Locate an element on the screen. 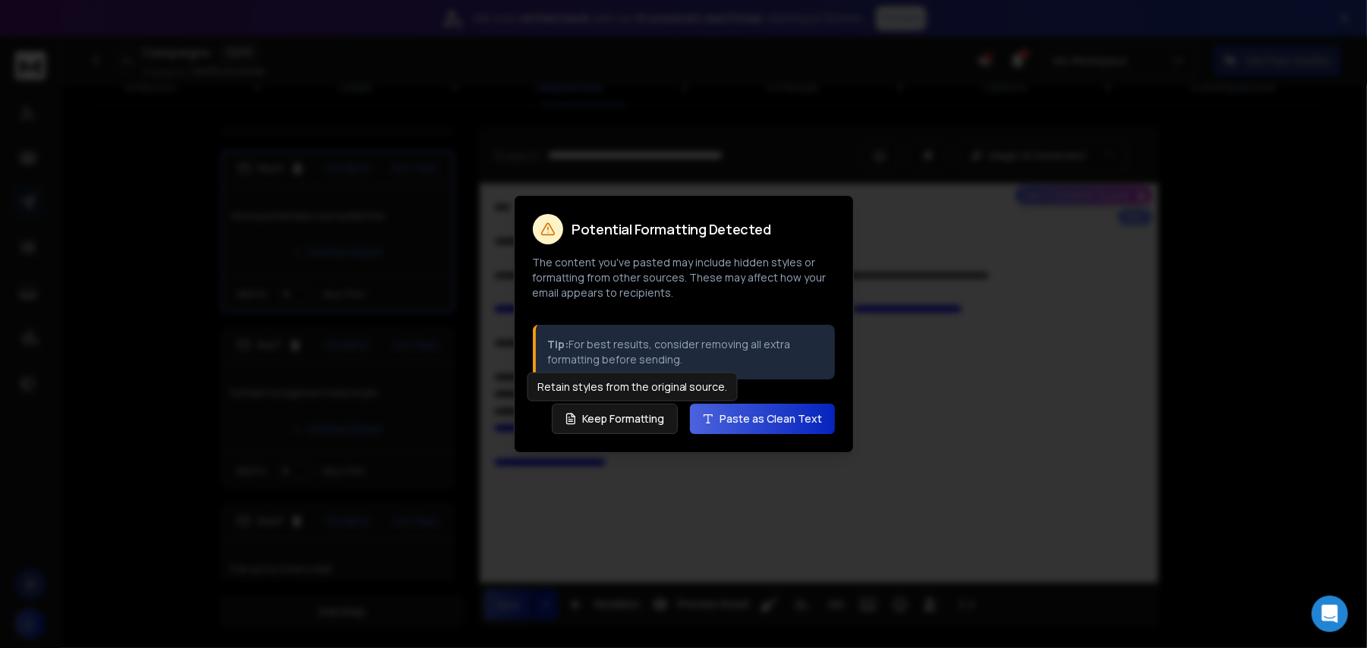  button: Keep Formatting is located at coordinates (615, 419).